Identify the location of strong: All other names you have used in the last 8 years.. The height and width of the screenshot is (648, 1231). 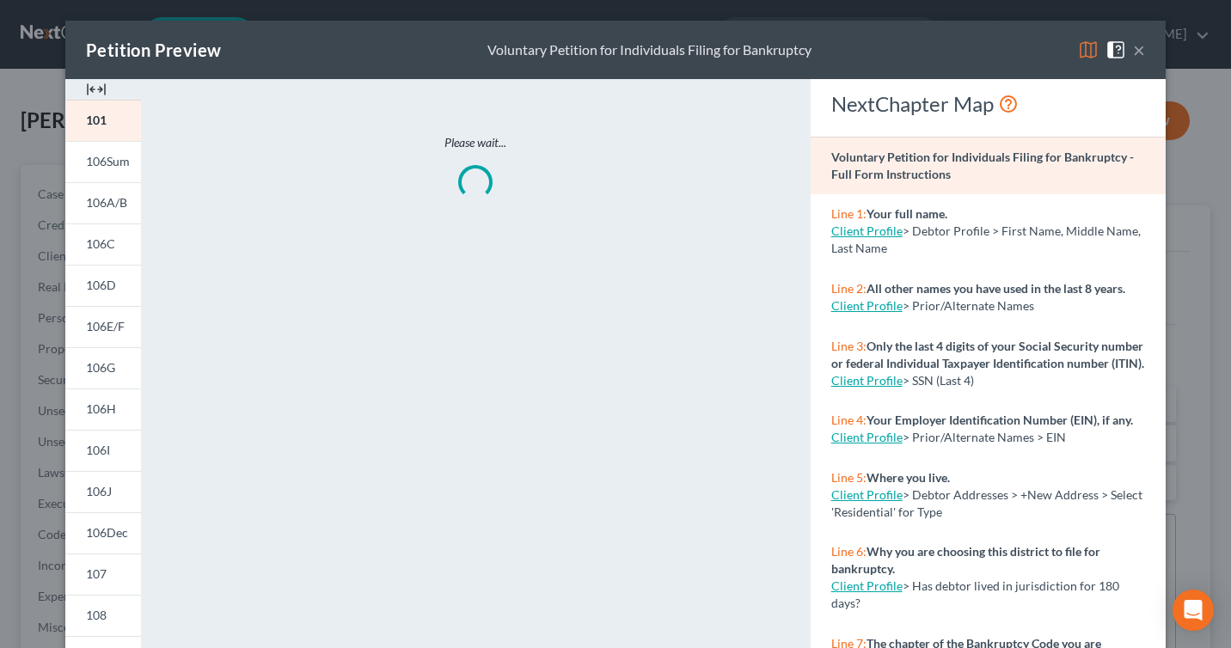
(995, 288).